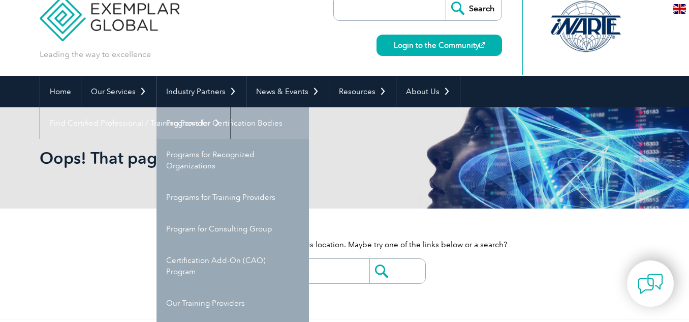 This screenshot has height=322, width=689. I want to click on a: News & Events, so click(288, 91).